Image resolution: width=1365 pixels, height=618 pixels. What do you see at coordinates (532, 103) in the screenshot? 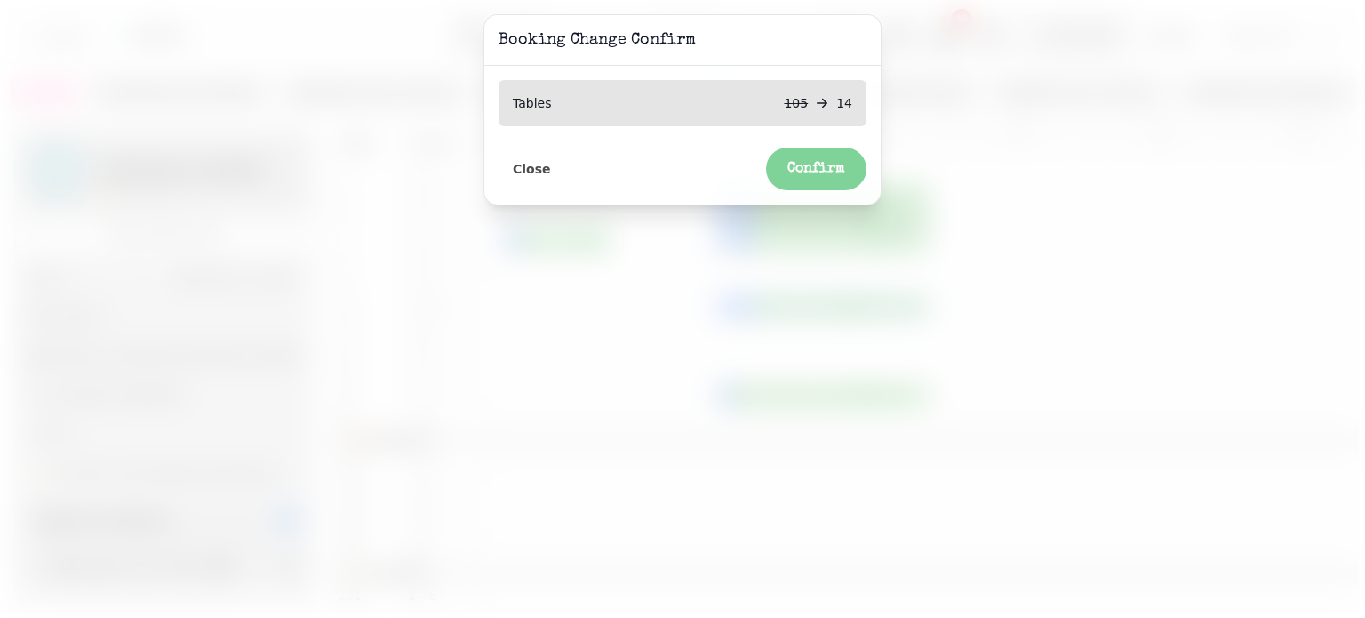
I see `p: Tables` at bounding box center [532, 103].